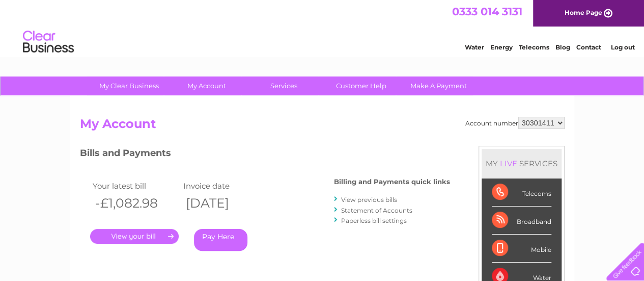  Describe the element at coordinates (488, 11) in the screenshot. I see `span: 0333 014 3131` at that location.